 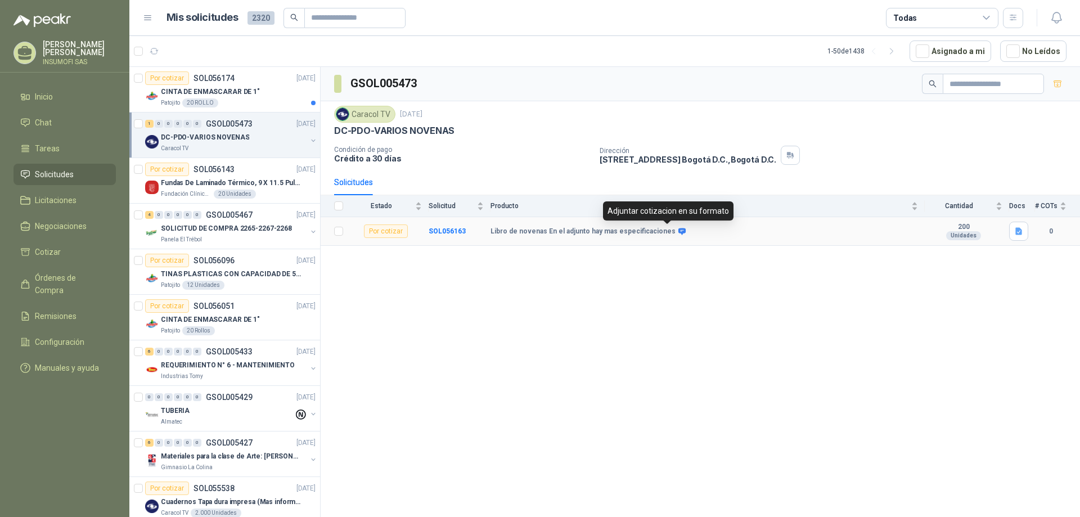 I want to click on p: GSOL005467, so click(x=229, y=215).